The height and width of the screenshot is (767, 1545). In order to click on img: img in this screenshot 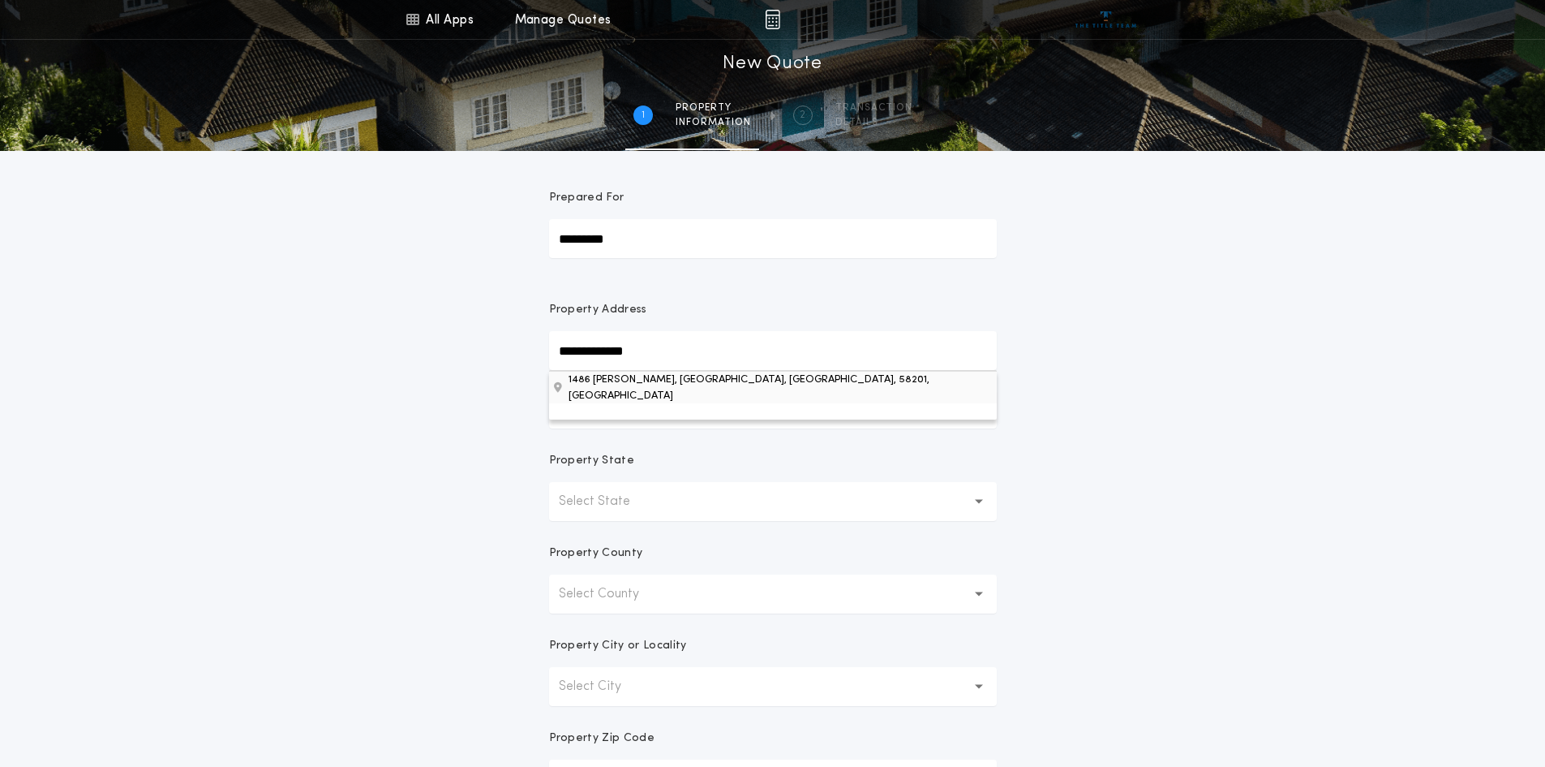, I will do `click(772, 19)`.